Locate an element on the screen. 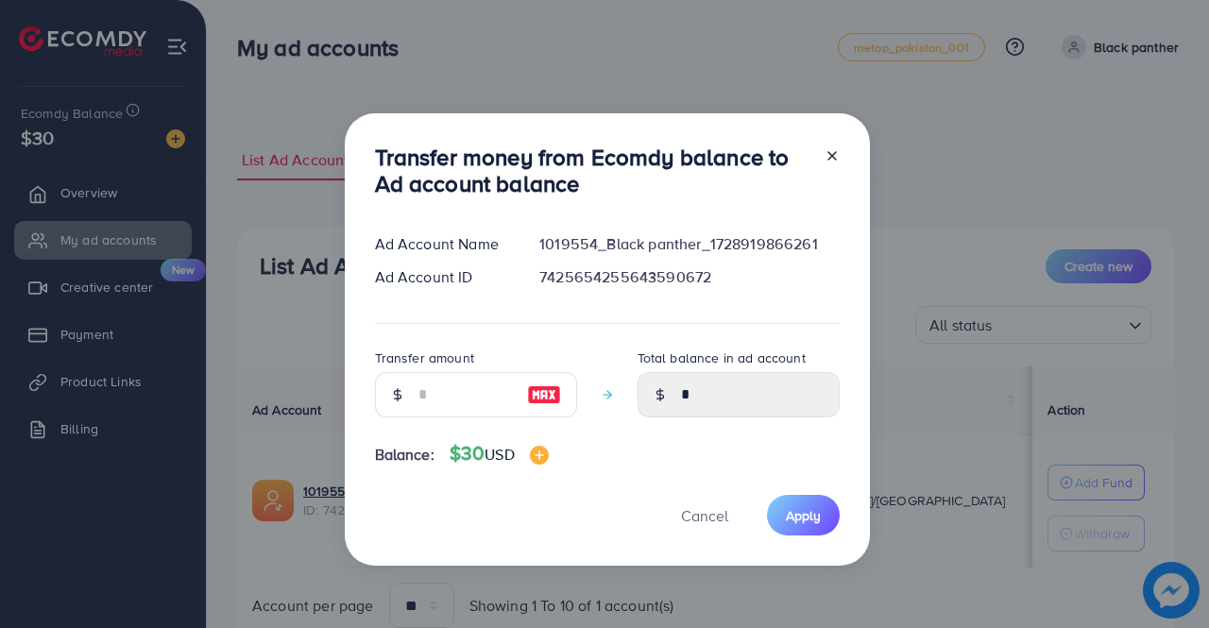  span: USD is located at coordinates (499, 454).